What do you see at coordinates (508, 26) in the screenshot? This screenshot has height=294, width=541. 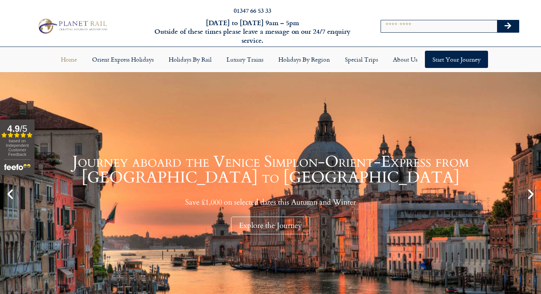 I see `button: Search` at bounding box center [508, 26].